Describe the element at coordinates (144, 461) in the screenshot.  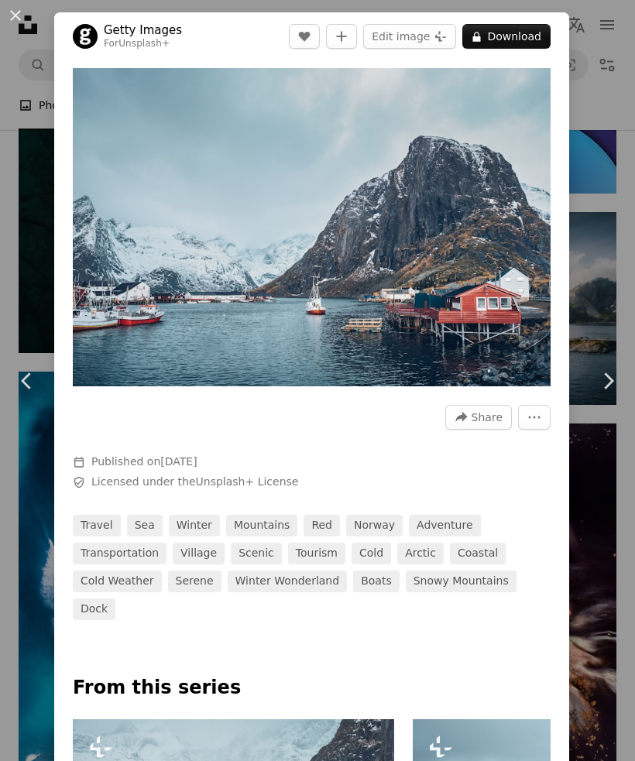
I see `span: Published on` at that location.